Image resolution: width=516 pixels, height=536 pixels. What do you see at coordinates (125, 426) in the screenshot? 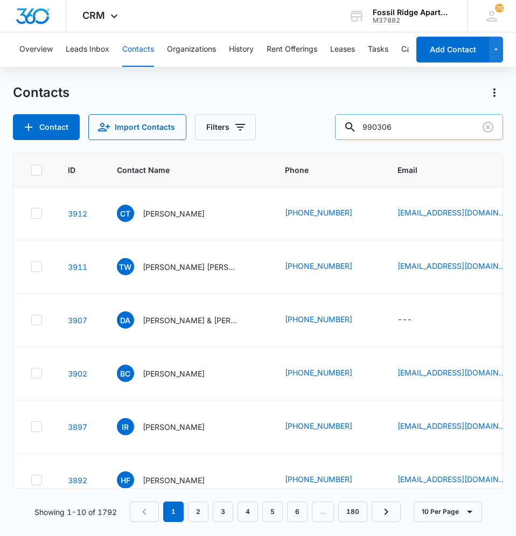
I see `span: IR` at bounding box center [125, 426].